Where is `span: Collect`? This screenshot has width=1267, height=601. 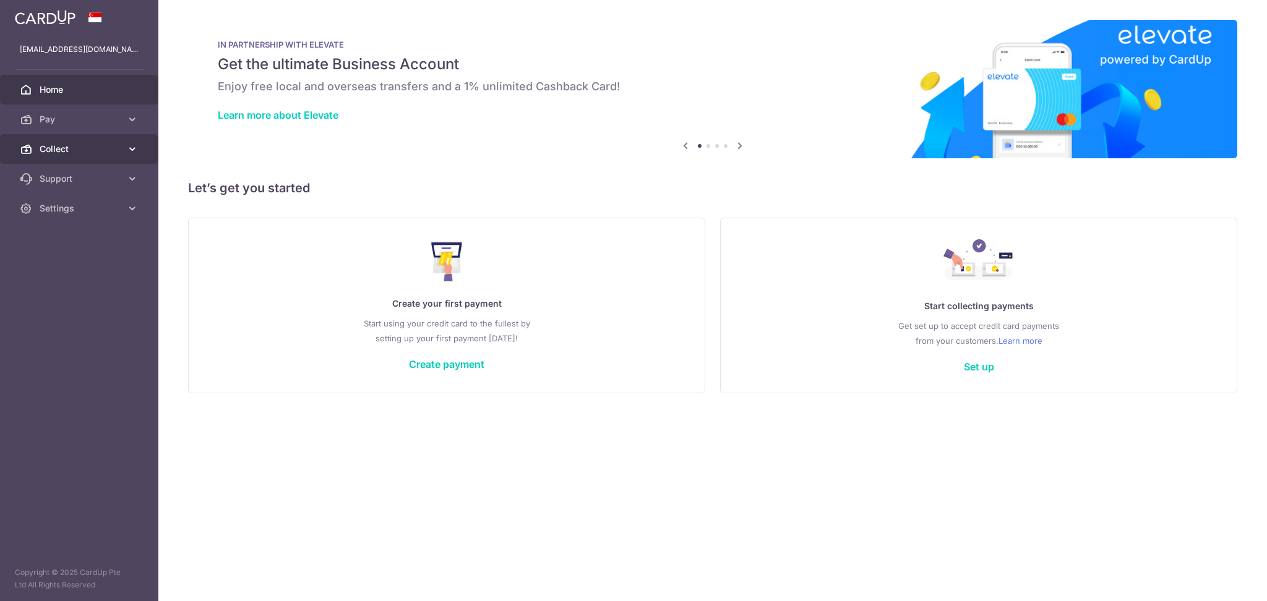 span: Collect is located at coordinates (80, 149).